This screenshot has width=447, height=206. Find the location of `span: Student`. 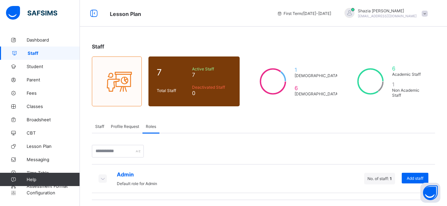

span: Student is located at coordinates (53, 67).